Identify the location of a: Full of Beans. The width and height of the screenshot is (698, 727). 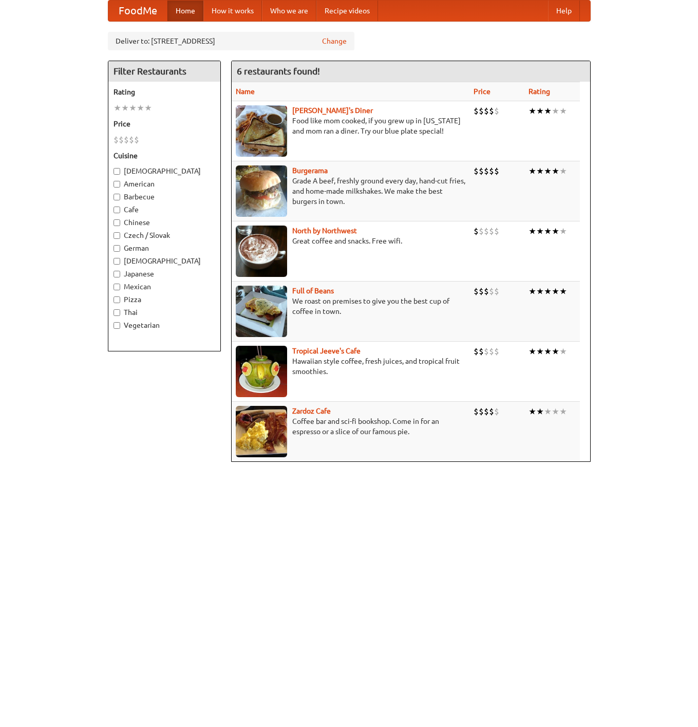
(313, 291).